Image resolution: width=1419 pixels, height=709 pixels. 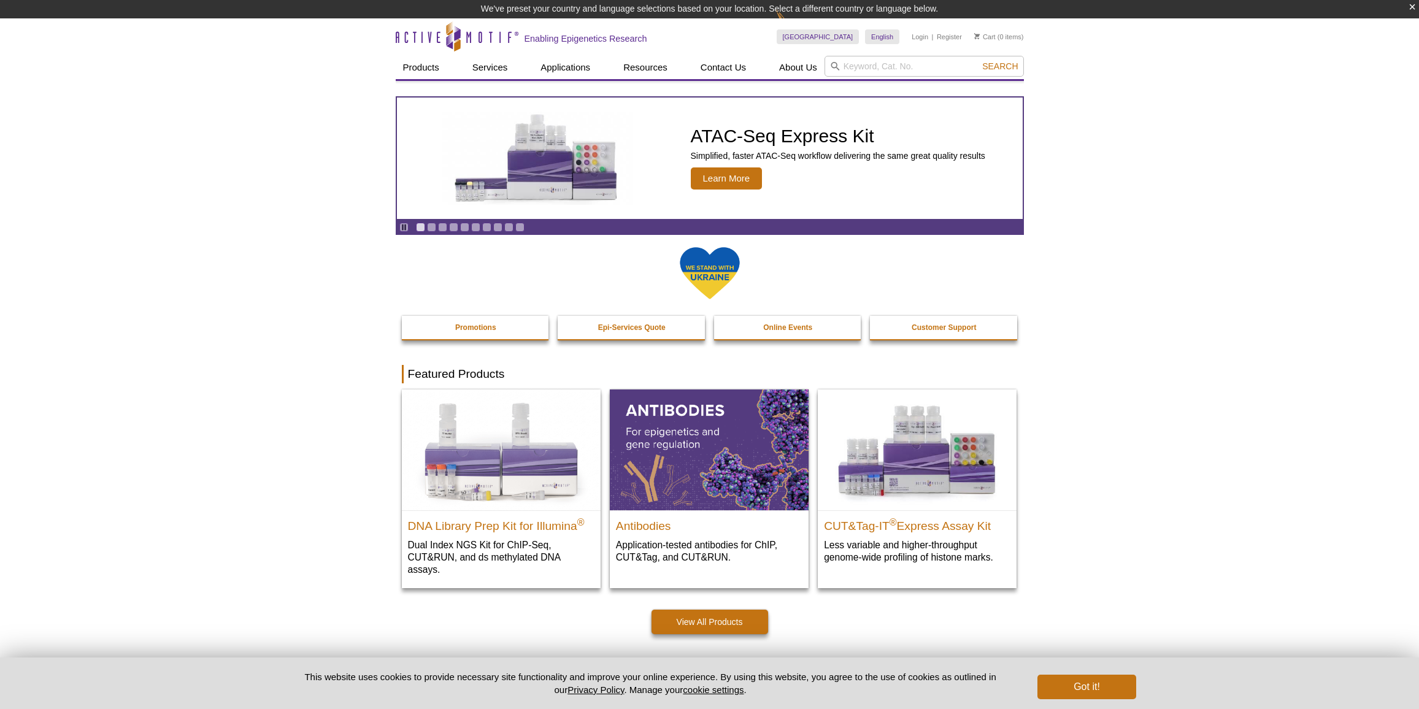 What do you see at coordinates (944, 328) in the screenshot?
I see `a: Customer Support` at bounding box center [944, 328].